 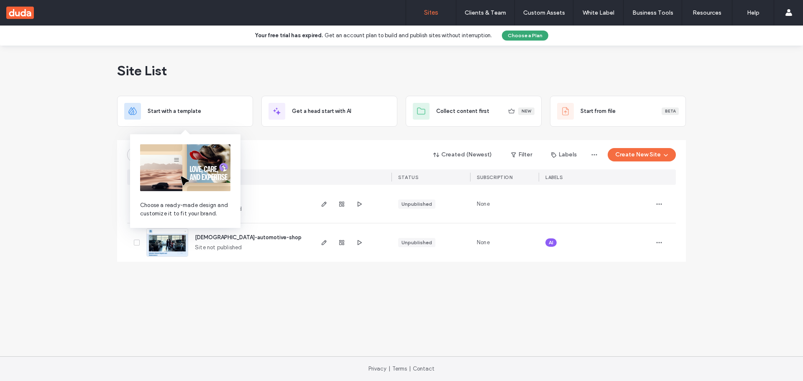 What do you see at coordinates (399, 369) in the screenshot?
I see `span: Terms` at bounding box center [399, 369].